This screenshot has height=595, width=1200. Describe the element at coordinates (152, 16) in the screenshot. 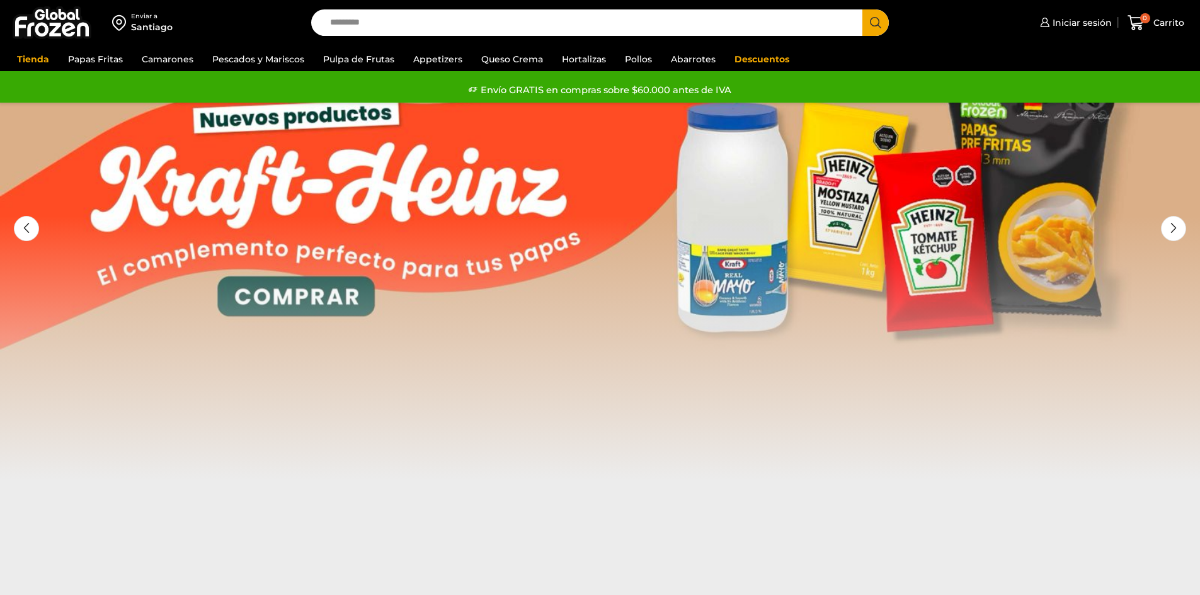

I see `div: Enviar a` at that location.